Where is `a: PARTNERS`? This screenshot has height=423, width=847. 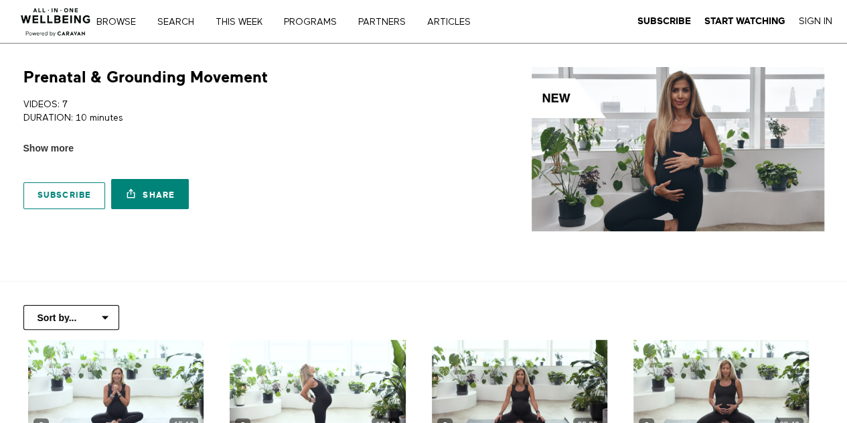
a: PARTNERS is located at coordinates (386, 22).